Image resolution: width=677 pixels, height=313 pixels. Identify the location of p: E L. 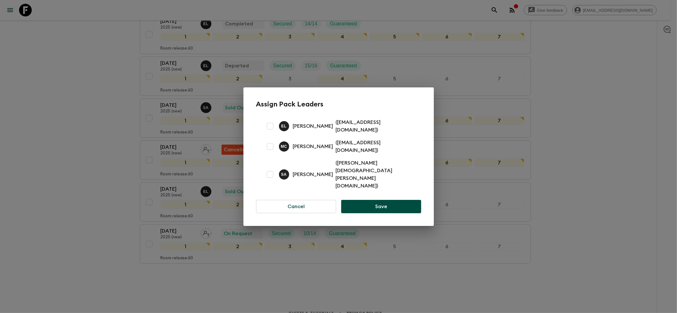
(284, 126).